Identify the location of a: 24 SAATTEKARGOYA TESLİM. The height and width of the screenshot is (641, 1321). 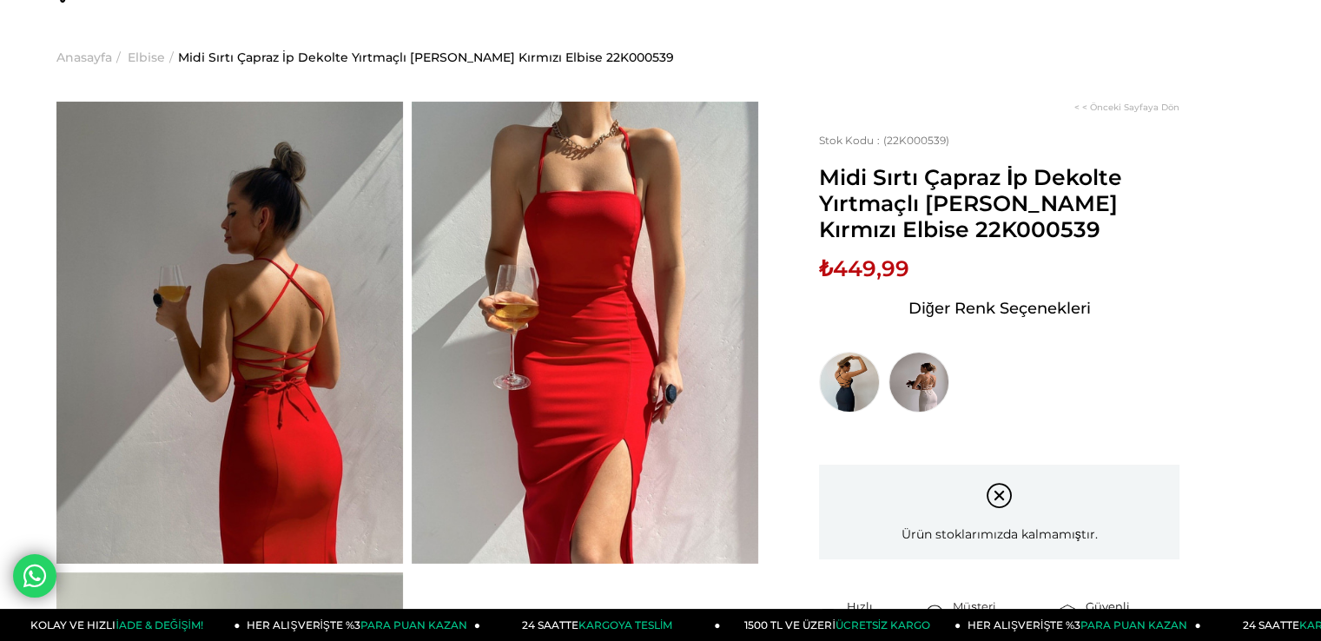
(600, 625).